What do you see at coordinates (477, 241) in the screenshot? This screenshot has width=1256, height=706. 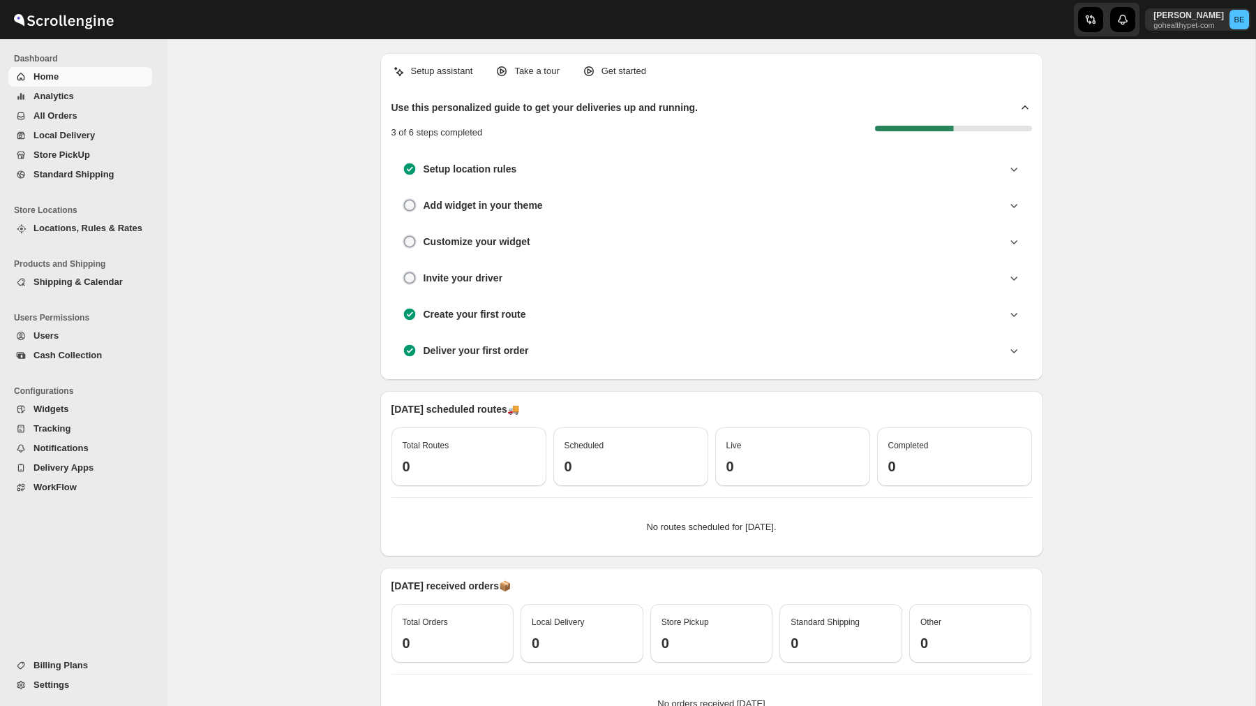 I see `h3: Customize your widget` at bounding box center [477, 241].